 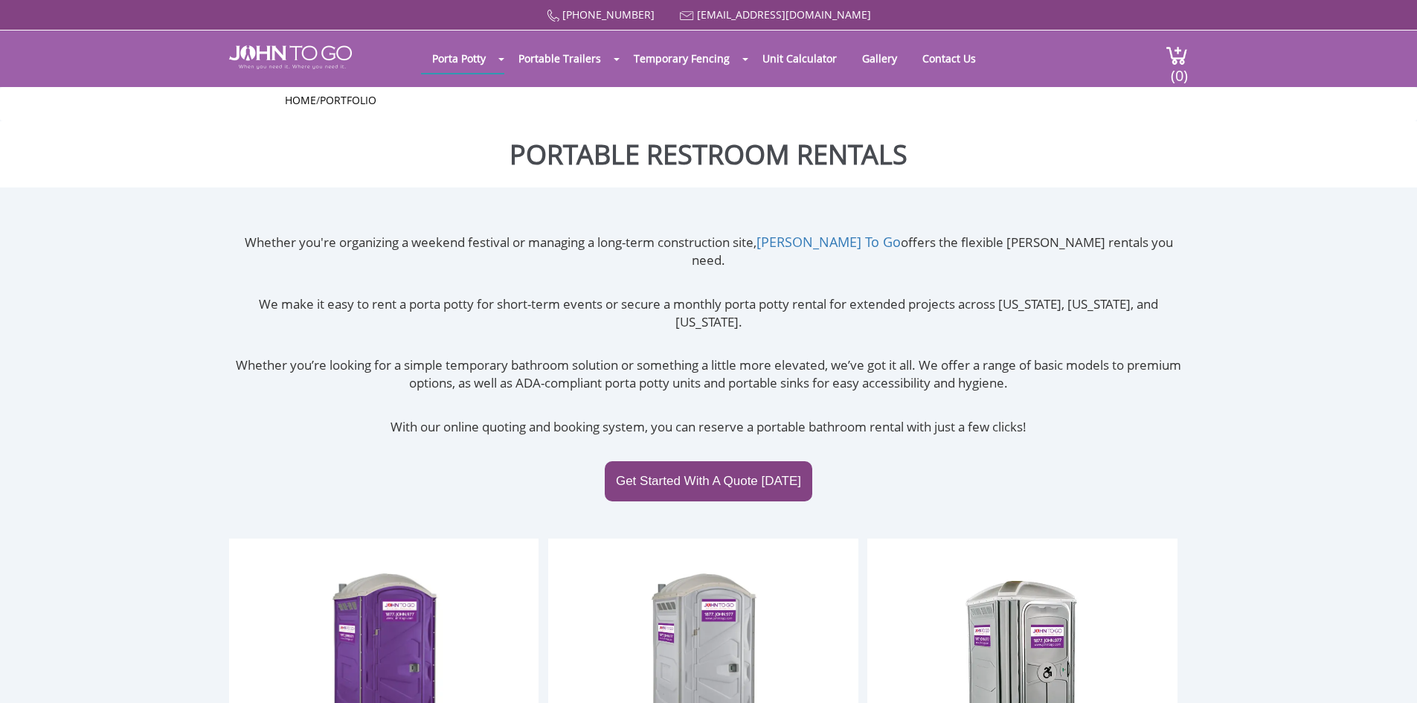 What do you see at coordinates (290, 57) in the screenshot?
I see `img: JOHN to go` at bounding box center [290, 57].